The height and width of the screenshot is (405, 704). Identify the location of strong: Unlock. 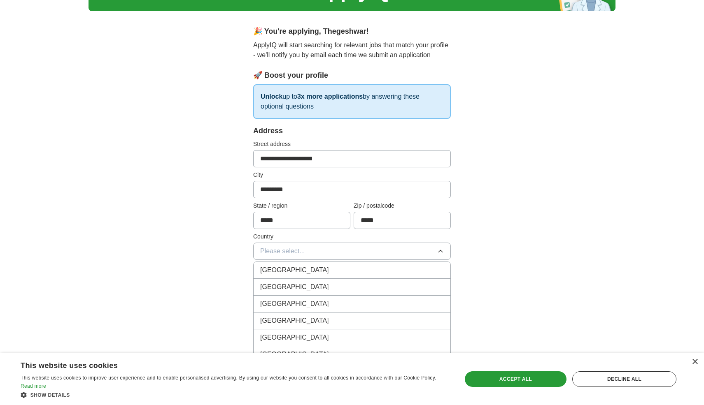
(271, 96).